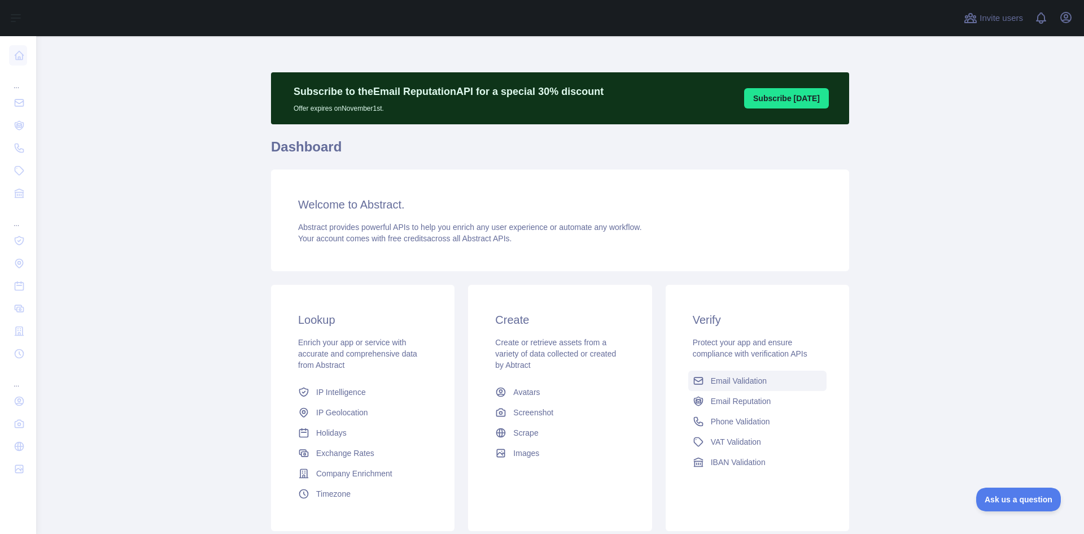 This screenshot has height=534, width=1084. I want to click on a: VAT Validation, so click(757, 442).